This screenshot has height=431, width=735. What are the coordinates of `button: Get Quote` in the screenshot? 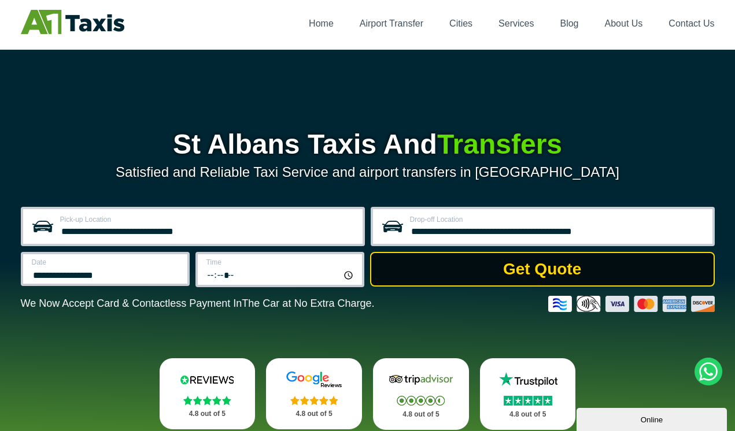 It's located at (542, 269).